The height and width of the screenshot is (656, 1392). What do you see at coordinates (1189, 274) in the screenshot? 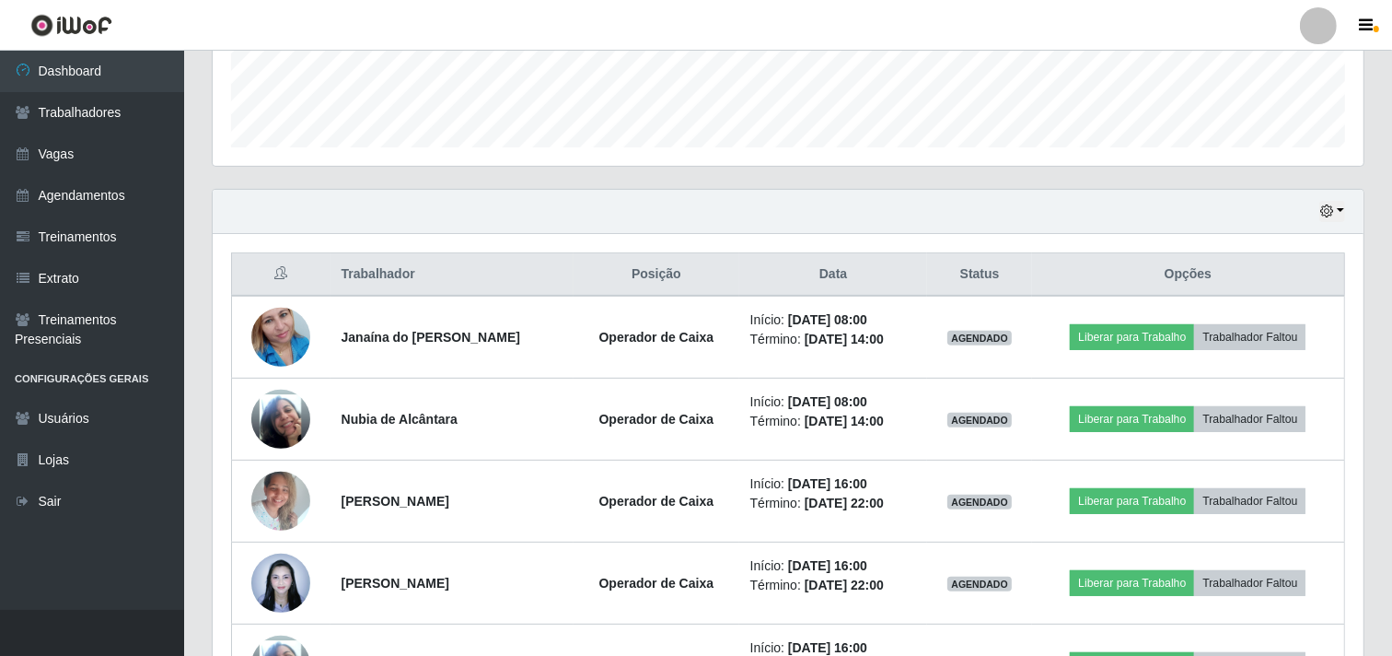
I see `th: Opções` at bounding box center [1189, 274].